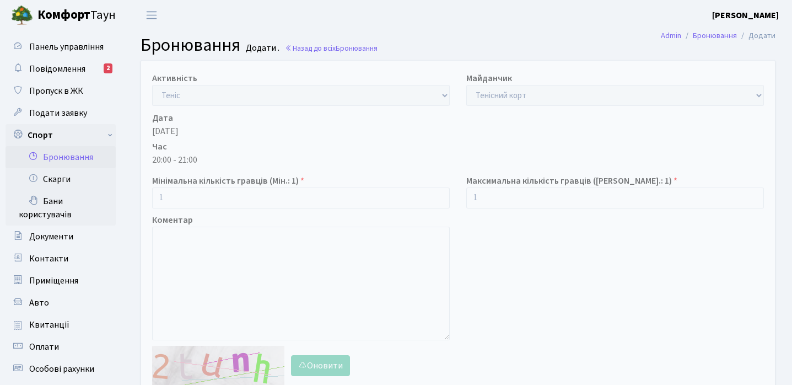 This screenshot has height=385, width=792. What do you see at coordinates (61, 303) in the screenshot?
I see `a: Авто` at bounding box center [61, 303].